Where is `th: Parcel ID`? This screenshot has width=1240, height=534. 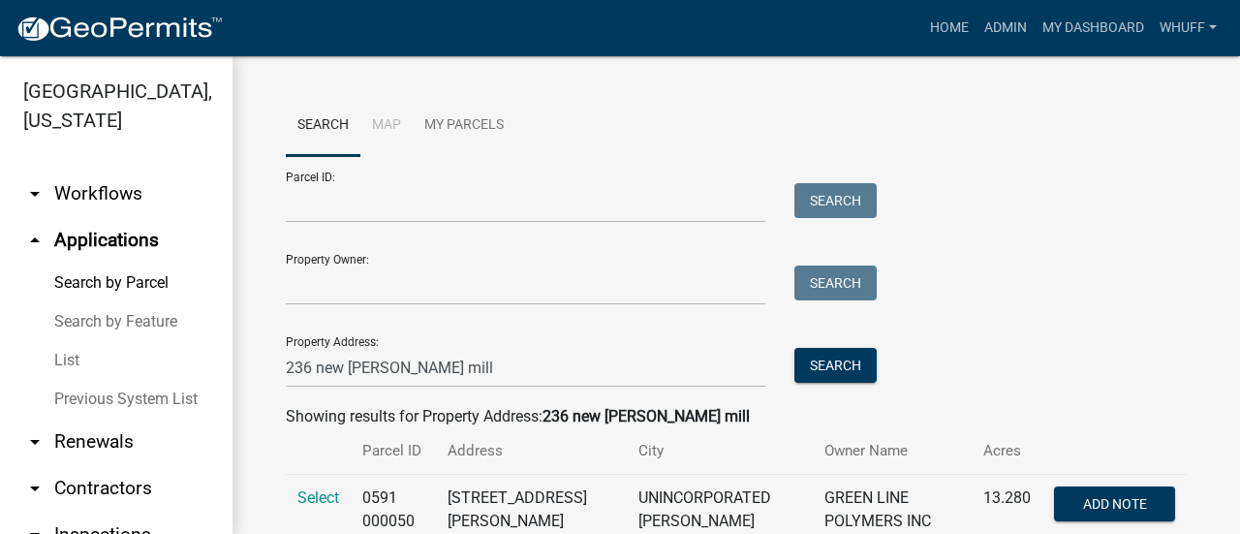
th: Parcel ID is located at coordinates (393, 451).